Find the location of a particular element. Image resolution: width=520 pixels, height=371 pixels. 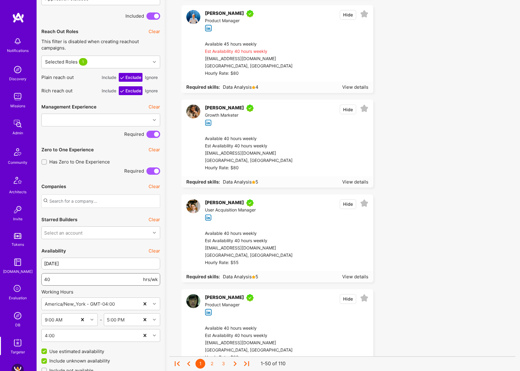

img: Admin Search is located at coordinates (18, 316).